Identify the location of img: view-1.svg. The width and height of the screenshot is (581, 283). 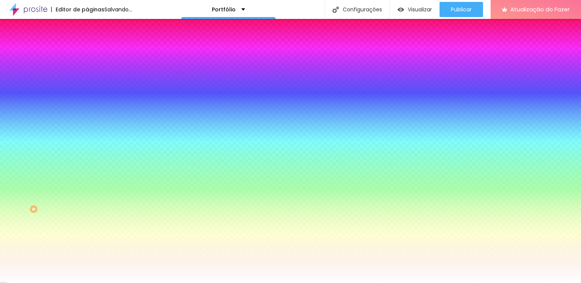
(401, 9).